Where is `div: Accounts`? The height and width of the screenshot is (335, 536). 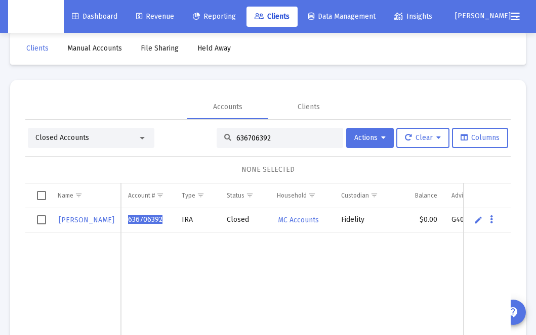 div: Accounts is located at coordinates (228, 107).